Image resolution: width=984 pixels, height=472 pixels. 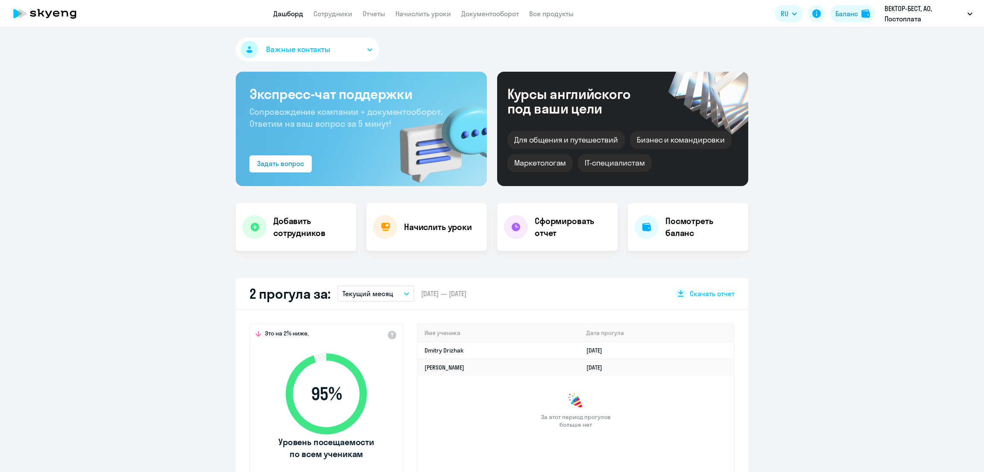 What do you see at coordinates (498, 333) in the screenshot?
I see `th: Имя ученика` at bounding box center [498, 333].